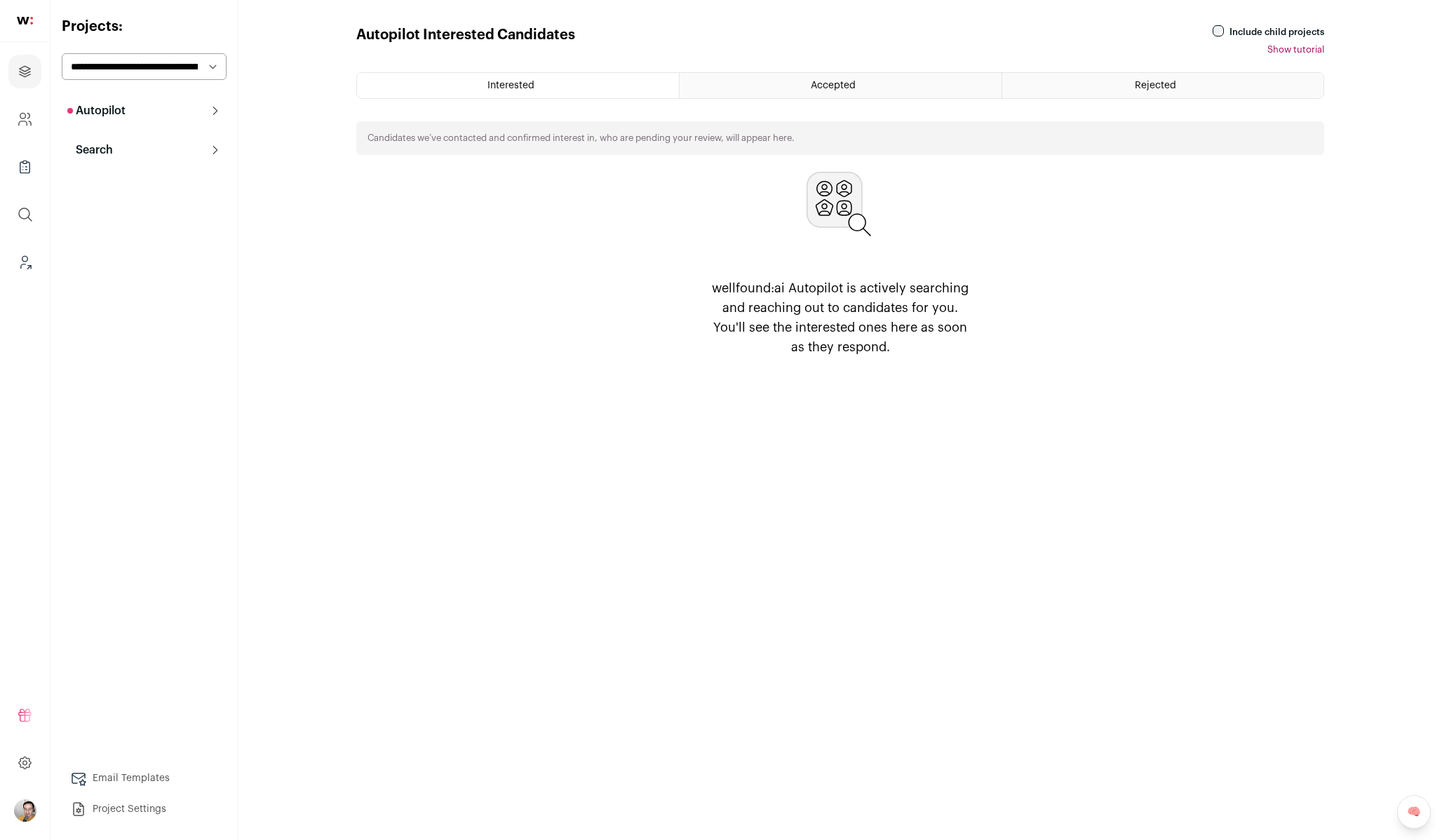 This screenshot has width=1442, height=840. What do you see at coordinates (25, 810) in the screenshot?
I see `img: 144000-medium_jpg` at bounding box center [25, 810].